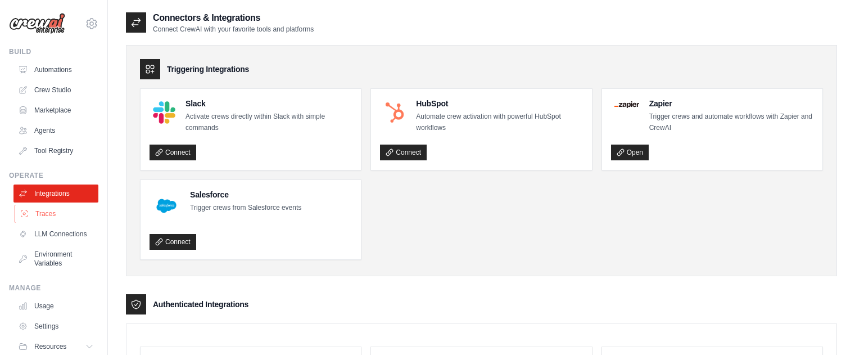 This screenshot has width=855, height=355. What do you see at coordinates (269, 122) in the screenshot?
I see `p: Activate crews directly within Slack with simple commands` at bounding box center [269, 122].